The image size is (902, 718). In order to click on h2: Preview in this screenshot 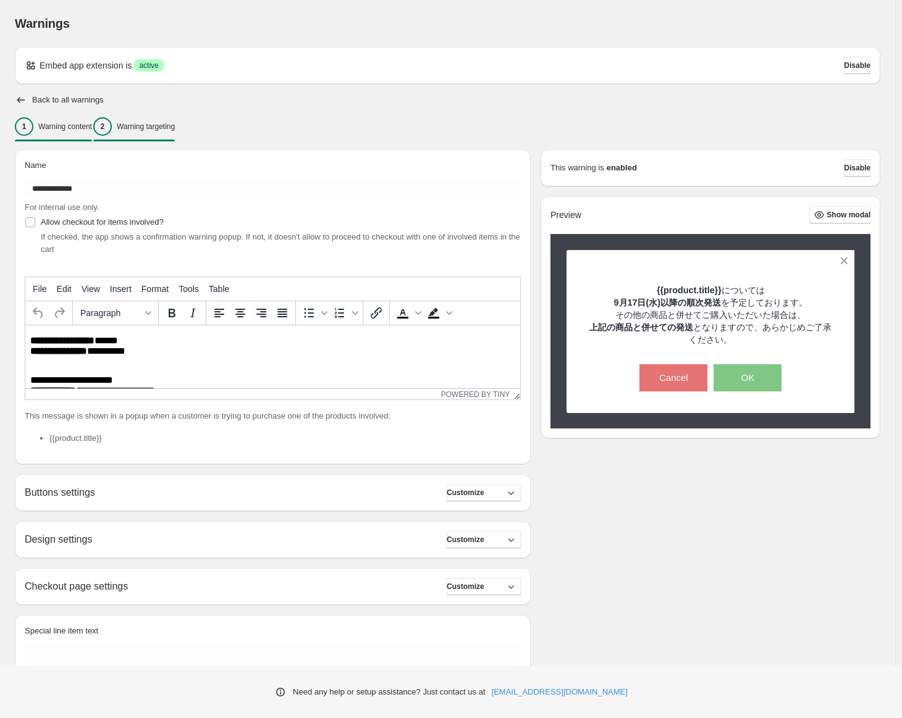, I will do `click(566, 215)`.